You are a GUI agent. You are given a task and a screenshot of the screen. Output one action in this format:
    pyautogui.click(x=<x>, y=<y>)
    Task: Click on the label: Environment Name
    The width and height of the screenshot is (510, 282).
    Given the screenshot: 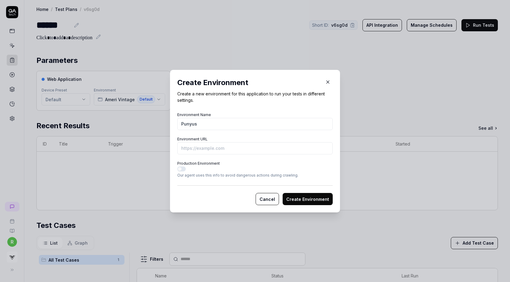 What is the action you would take?
    pyautogui.click(x=194, y=115)
    